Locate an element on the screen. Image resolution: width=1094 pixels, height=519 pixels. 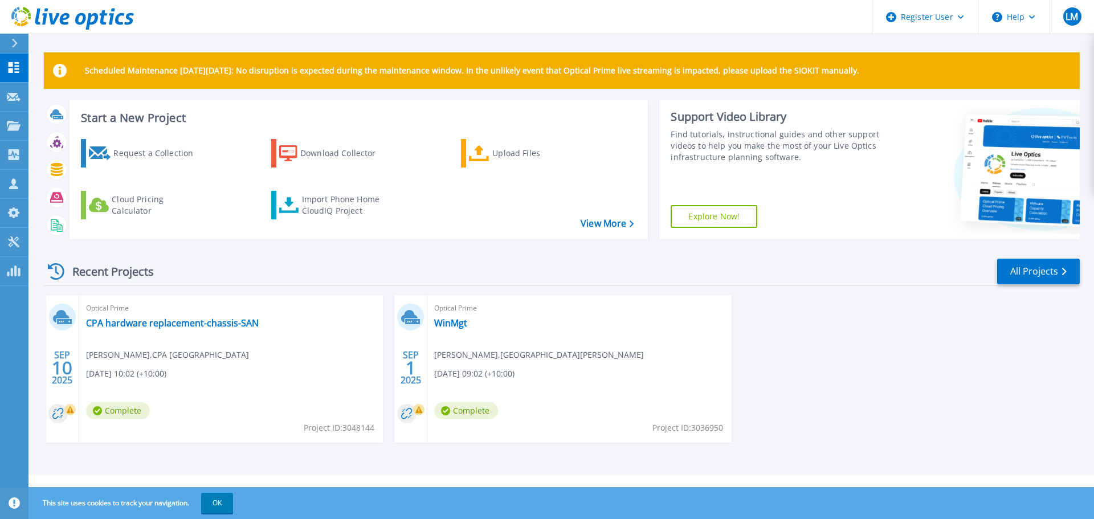
a: View More is located at coordinates (607, 223).